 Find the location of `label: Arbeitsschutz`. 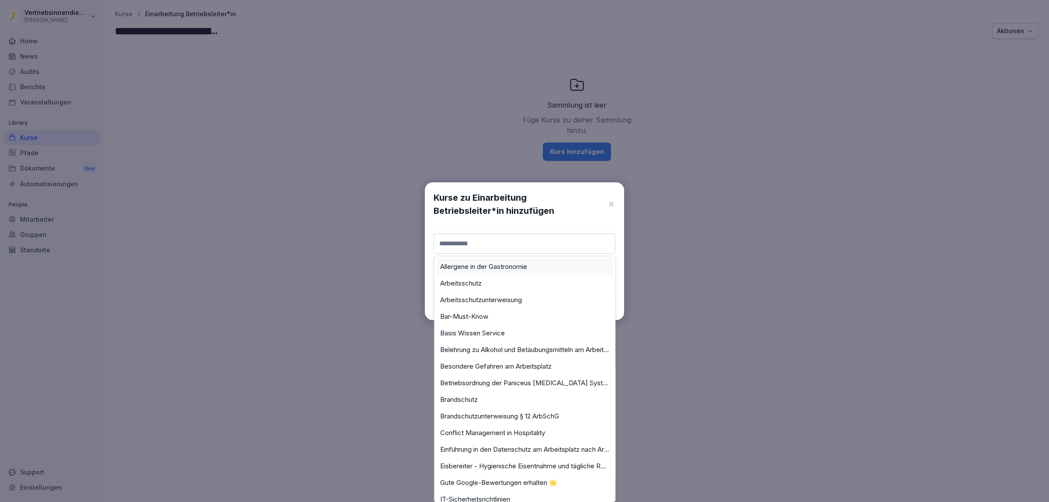

label: Arbeitsschutz is located at coordinates (460, 283).